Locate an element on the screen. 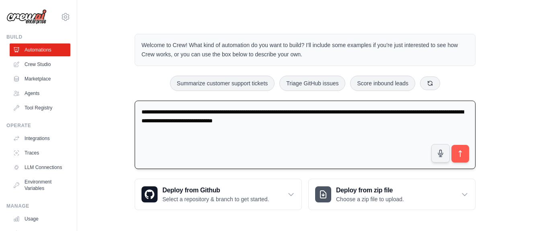  h3: Deploy from zip file is located at coordinates (370, 190).